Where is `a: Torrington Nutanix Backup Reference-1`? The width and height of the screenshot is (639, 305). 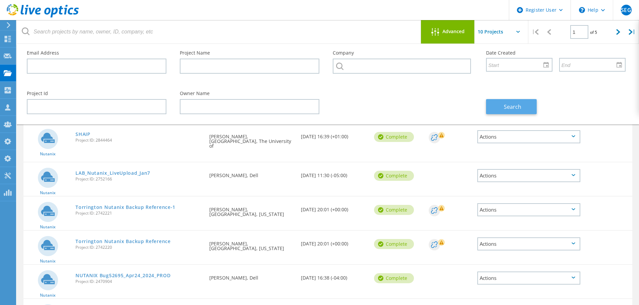
a: Torrington Nutanix Backup Reference-1 is located at coordinates (125, 208).